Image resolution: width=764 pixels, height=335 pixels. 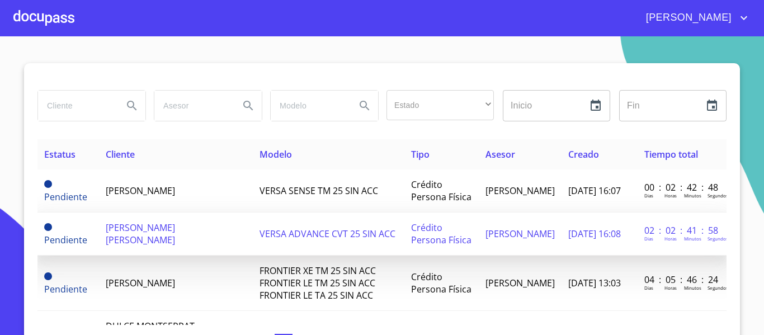 What do you see at coordinates (327, 234) in the screenshot?
I see `span: VERSA ADVANCE CVT 25 SIN ACC` at bounding box center [327, 234].